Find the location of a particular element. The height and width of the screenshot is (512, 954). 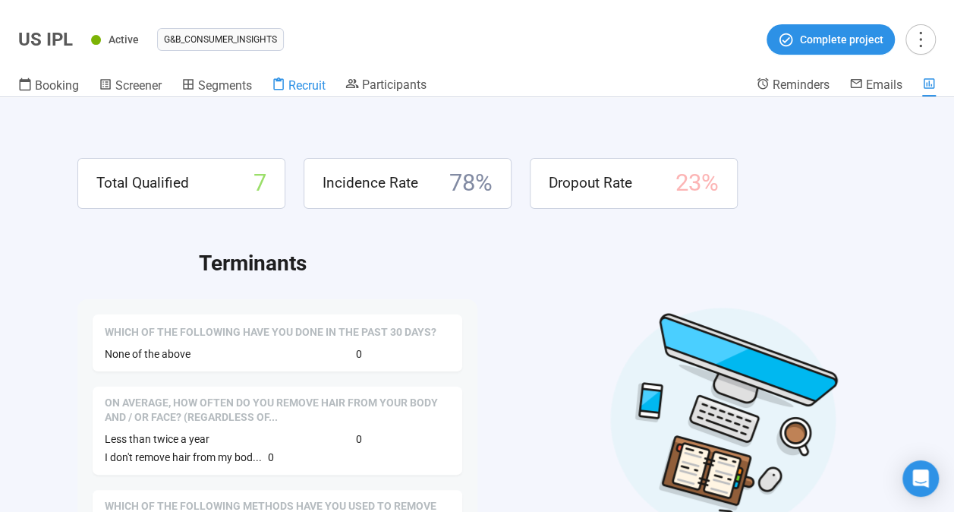

a: Emails is located at coordinates (876, 86).